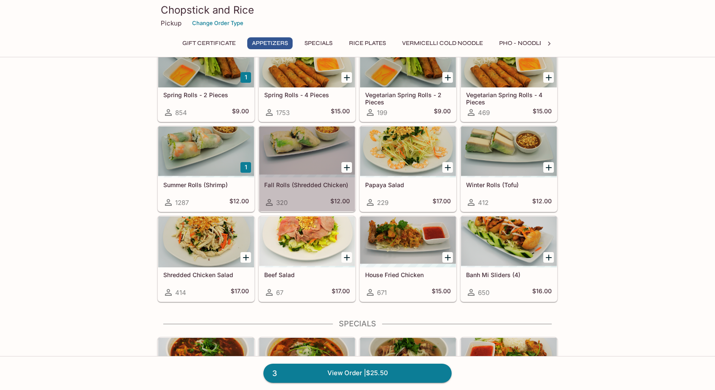 Image resolution: width=715 pixels, height=390 pixels. I want to click on div: Papaya Salad, so click(408, 152).